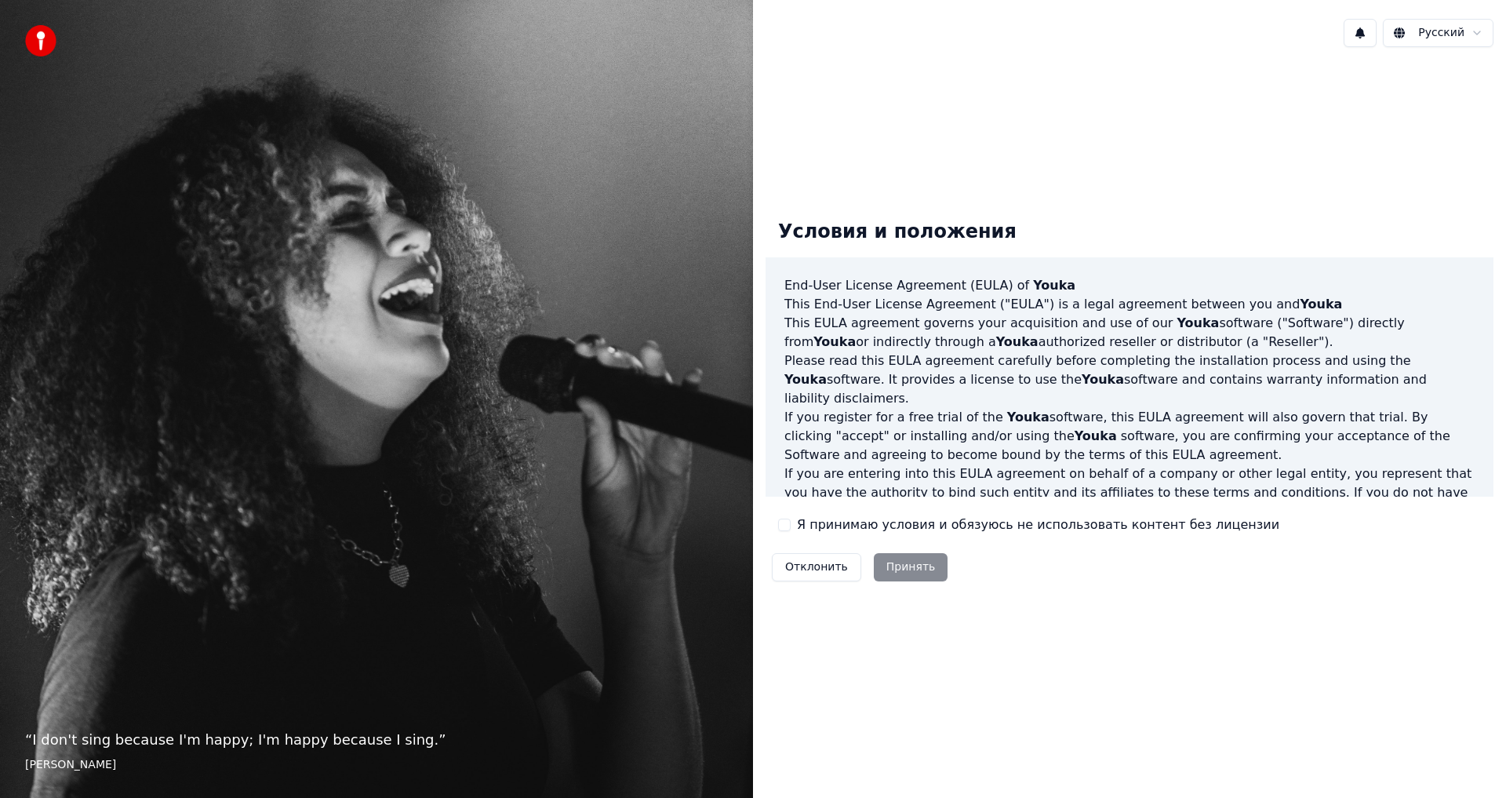 This screenshot has width=1506, height=798. What do you see at coordinates (1038, 525) in the screenshot?
I see `label: Я принимаю условия и обязуюсь не использовать контент без лицензии` at bounding box center [1038, 525].